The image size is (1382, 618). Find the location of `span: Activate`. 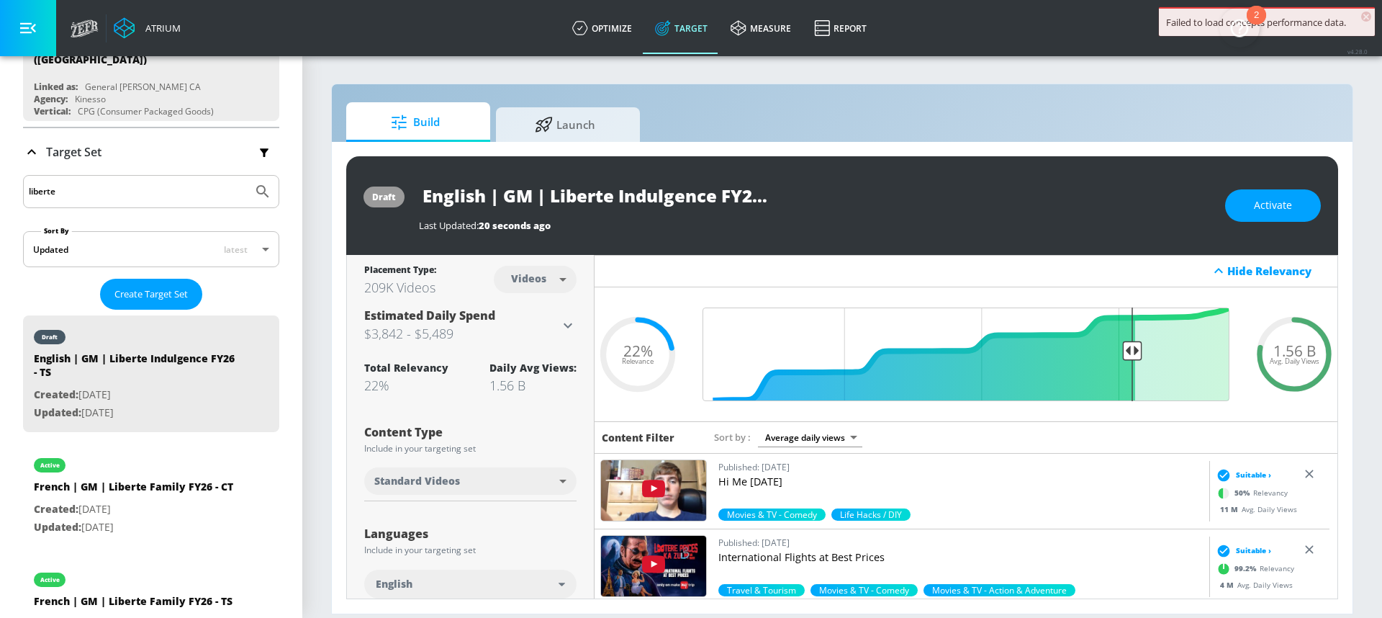

span: Activate is located at coordinates (1273, 205).